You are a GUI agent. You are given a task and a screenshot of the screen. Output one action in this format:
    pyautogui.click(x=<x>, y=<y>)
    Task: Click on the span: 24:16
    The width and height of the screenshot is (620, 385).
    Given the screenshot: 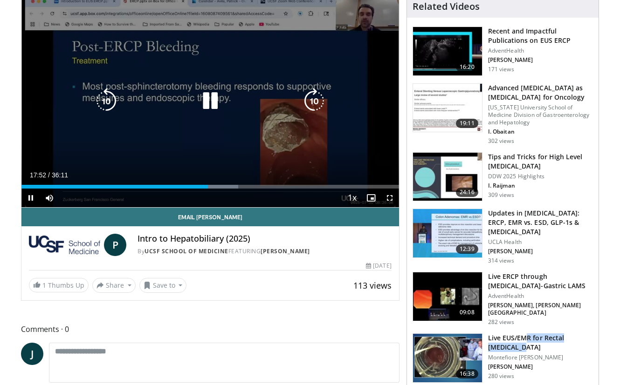 What is the action you would take?
    pyautogui.click(x=467, y=192)
    